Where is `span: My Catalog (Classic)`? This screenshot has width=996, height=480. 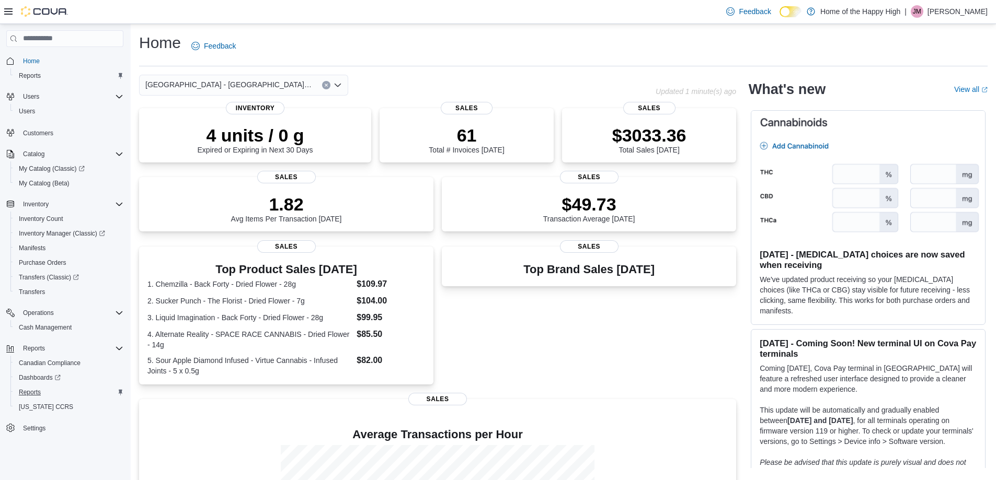
span: My Catalog (Classic) is located at coordinates (69, 169).